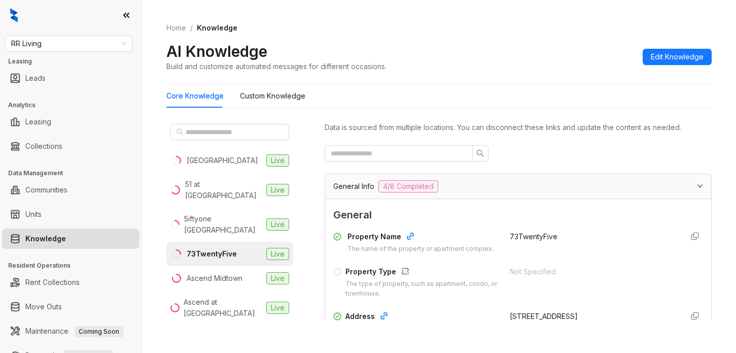  Describe the element at coordinates (677, 57) in the screenshot. I see `button: Edit Knowledge` at that location.